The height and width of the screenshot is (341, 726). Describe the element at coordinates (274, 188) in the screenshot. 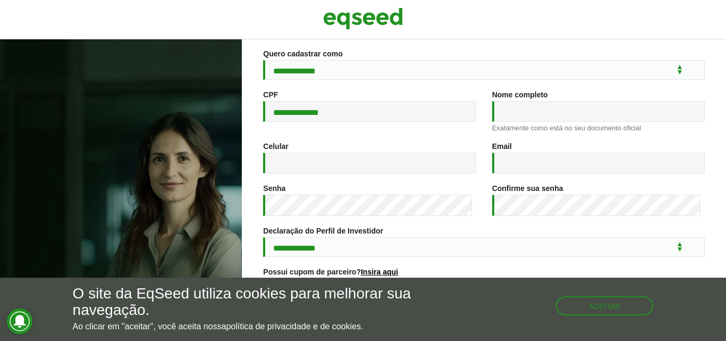

I see `label: Senha` at that location.